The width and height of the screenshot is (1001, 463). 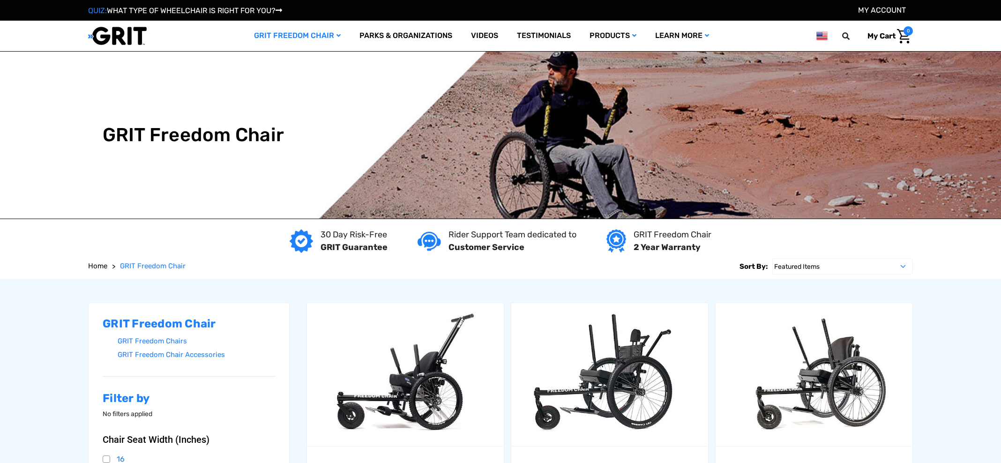 What do you see at coordinates (754, 266) in the screenshot?
I see `label: Sort By:` at bounding box center [754, 266].